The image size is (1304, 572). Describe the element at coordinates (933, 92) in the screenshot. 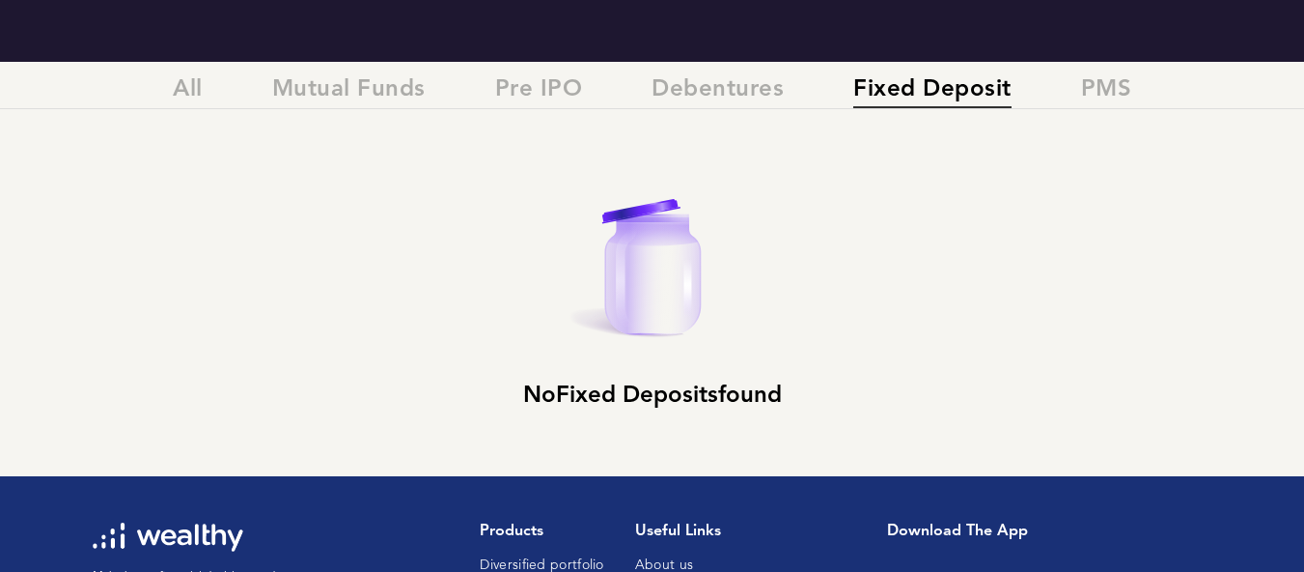

I see `span: Fixed Deposit` at that location.